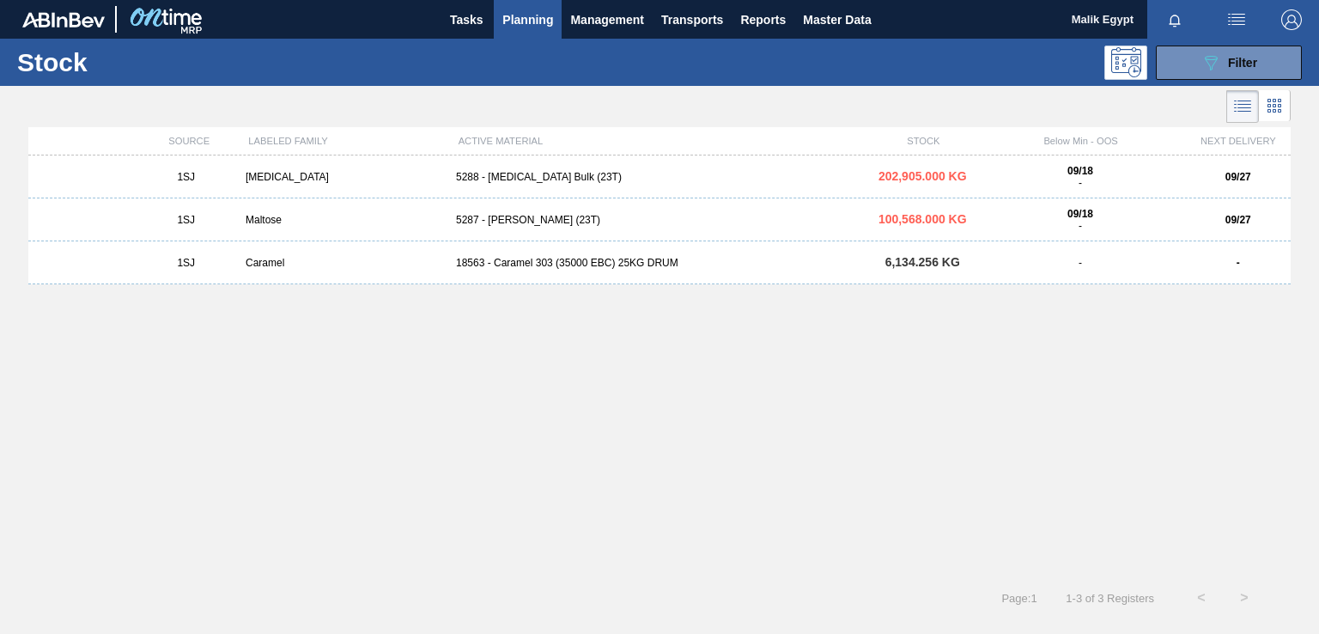 The height and width of the screenshot is (634, 1319). I want to click on button: Notifications, so click(1175, 20).